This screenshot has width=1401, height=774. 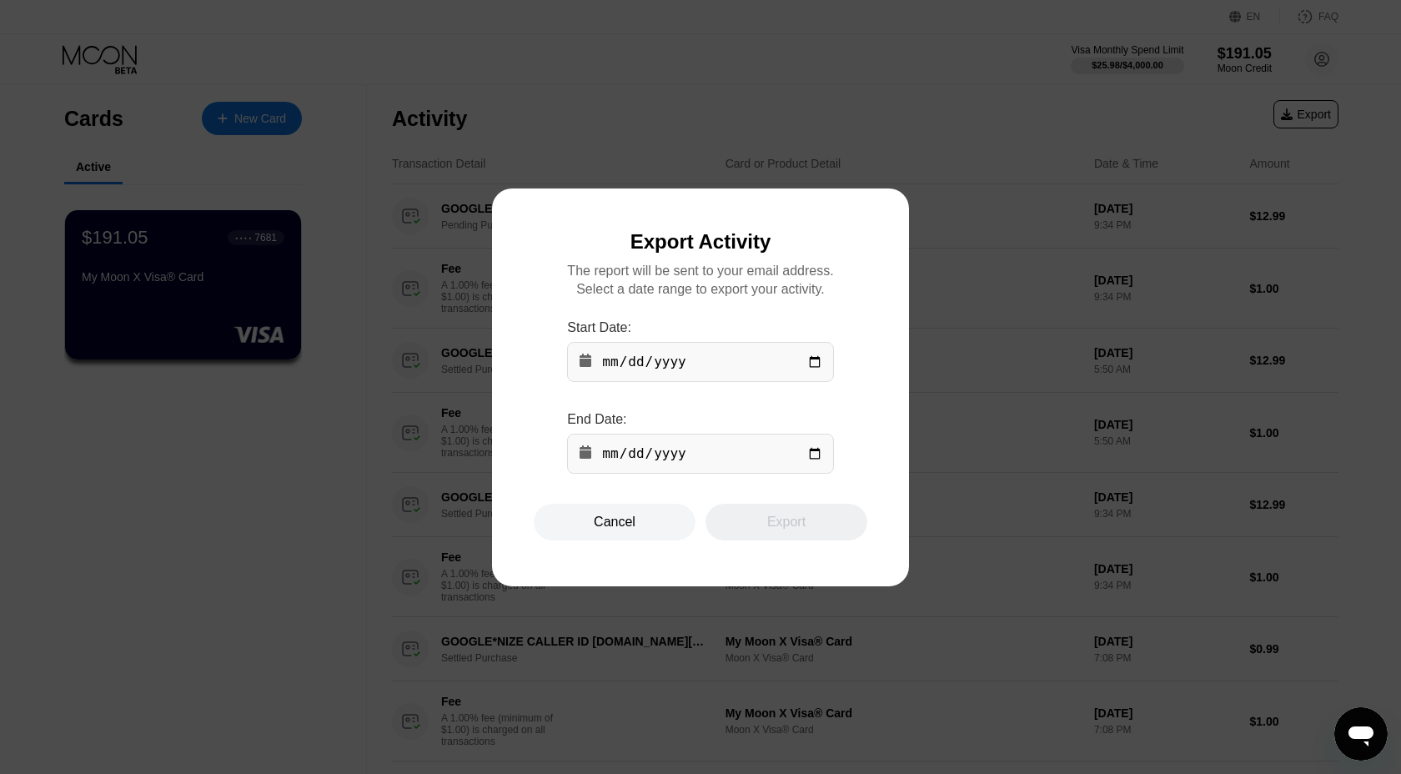 I want to click on div: Start Date:, so click(x=700, y=328).